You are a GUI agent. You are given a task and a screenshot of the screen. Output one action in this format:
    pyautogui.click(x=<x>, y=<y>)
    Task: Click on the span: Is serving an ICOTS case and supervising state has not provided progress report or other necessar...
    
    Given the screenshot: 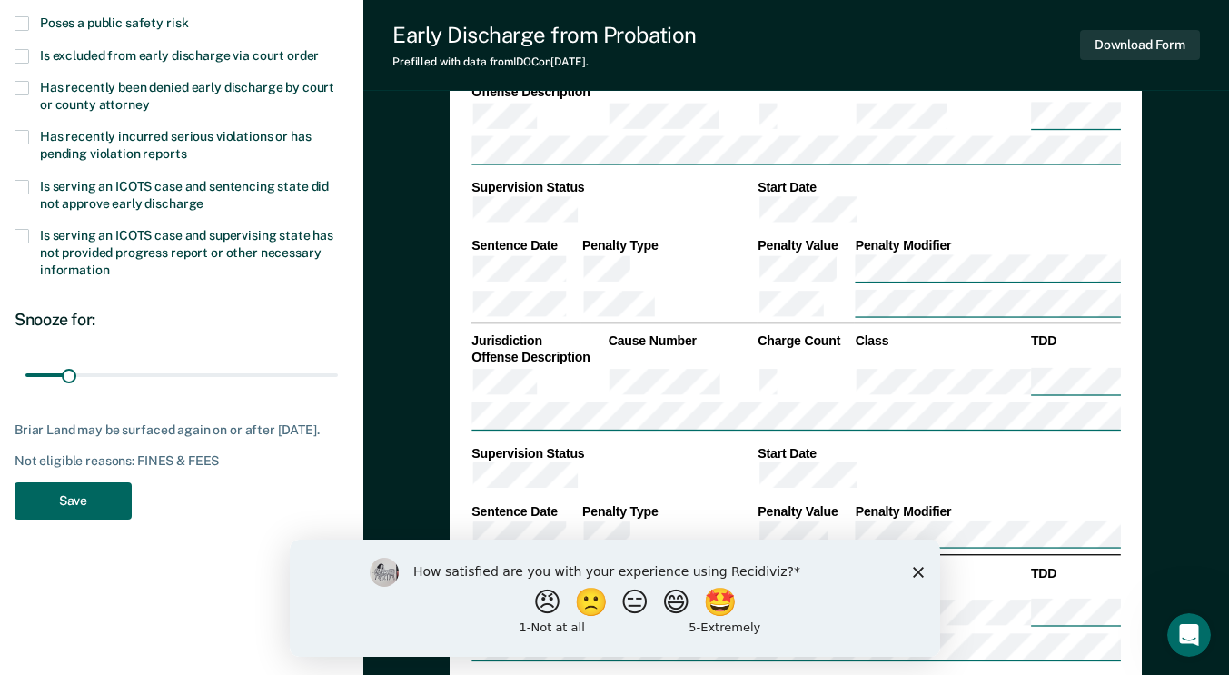 What is the action you would take?
    pyautogui.click(x=186, y=253)
    